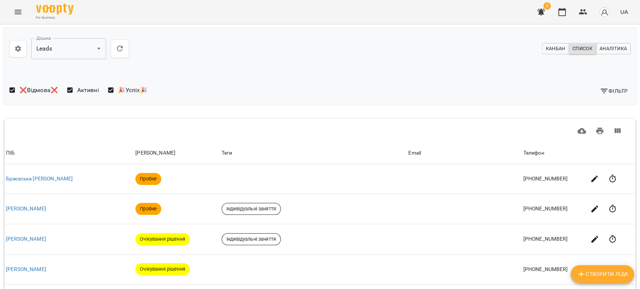 This screenshot has width=640, height=289. What do you see at coordinates (313, 153) in the screenshot?
I see `div: Теги` at bounding box center [313, 153].